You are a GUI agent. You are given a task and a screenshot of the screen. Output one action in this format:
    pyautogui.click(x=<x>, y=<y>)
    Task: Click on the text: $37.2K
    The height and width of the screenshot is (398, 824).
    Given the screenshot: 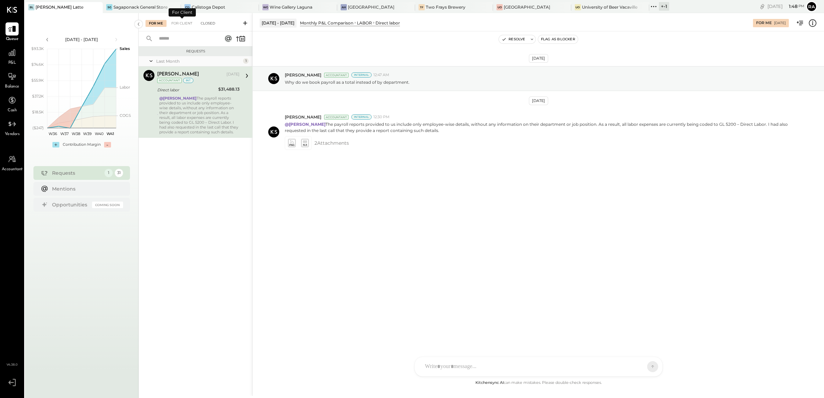 What is the action you would take?
    pyautogui.click(x=38, y=96)
    